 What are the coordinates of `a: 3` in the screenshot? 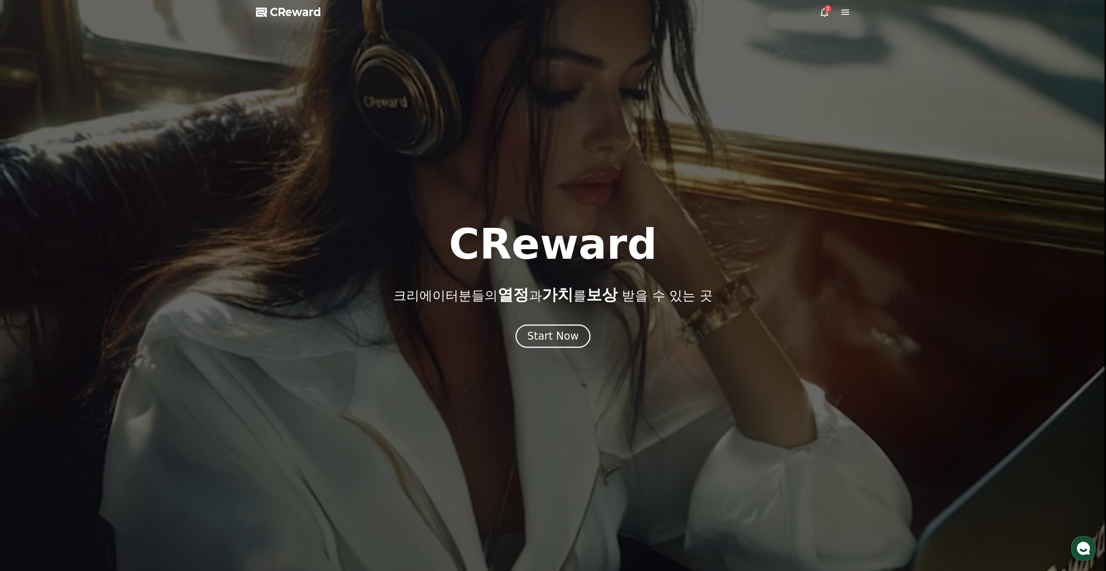 It's located at (824, 12).